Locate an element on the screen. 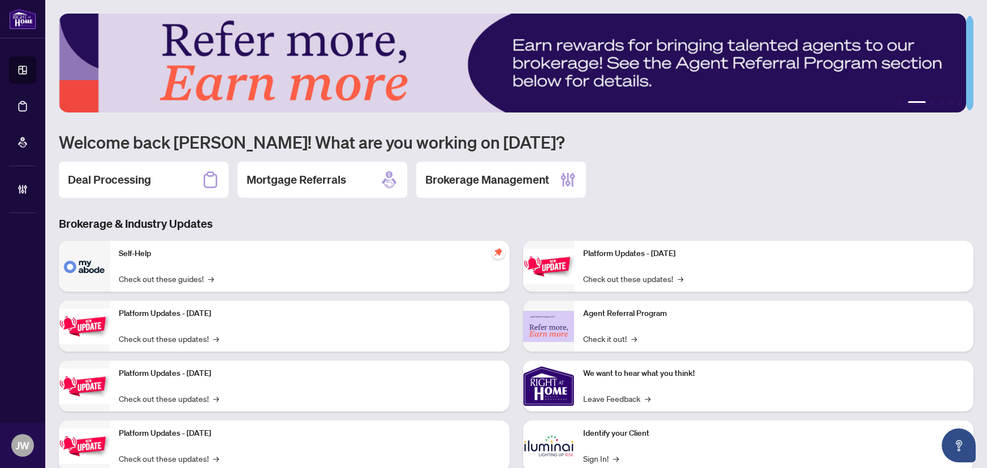 The image size is (987, 468). h2: Mortgage Referrals is located at coordinates (296, 180).